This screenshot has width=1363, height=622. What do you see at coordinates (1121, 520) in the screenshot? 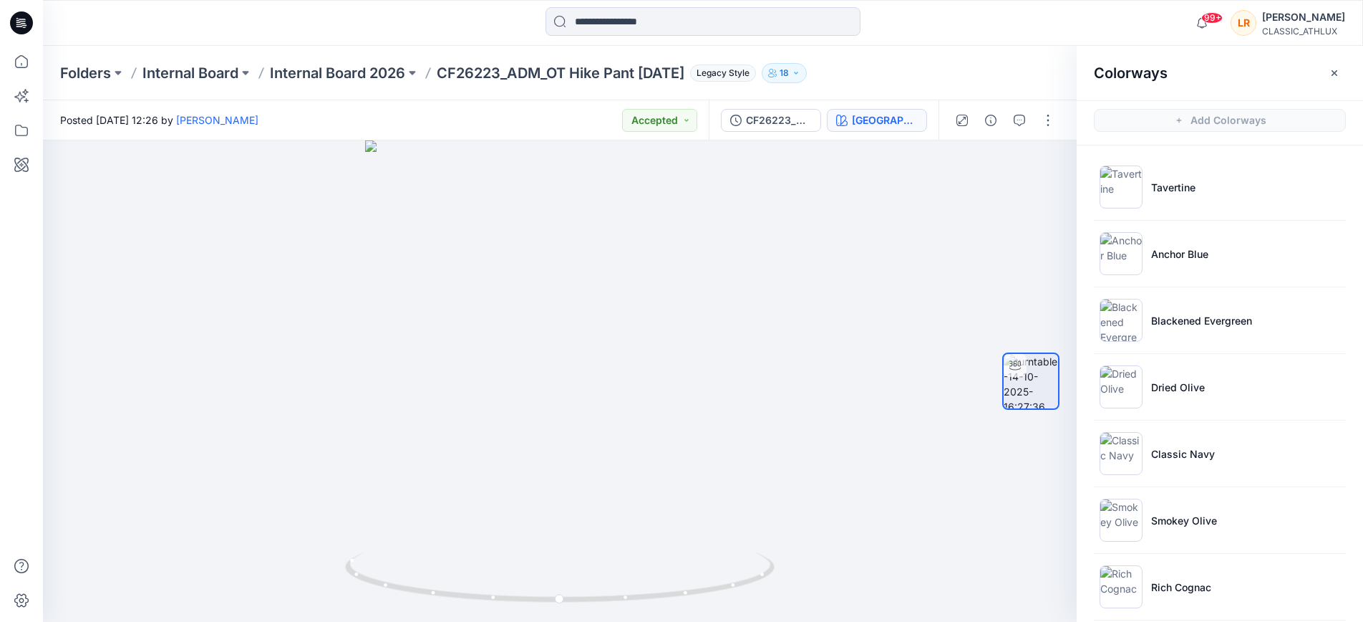
I see `img: Smokey Olive` at bounding box center [1121, 520].